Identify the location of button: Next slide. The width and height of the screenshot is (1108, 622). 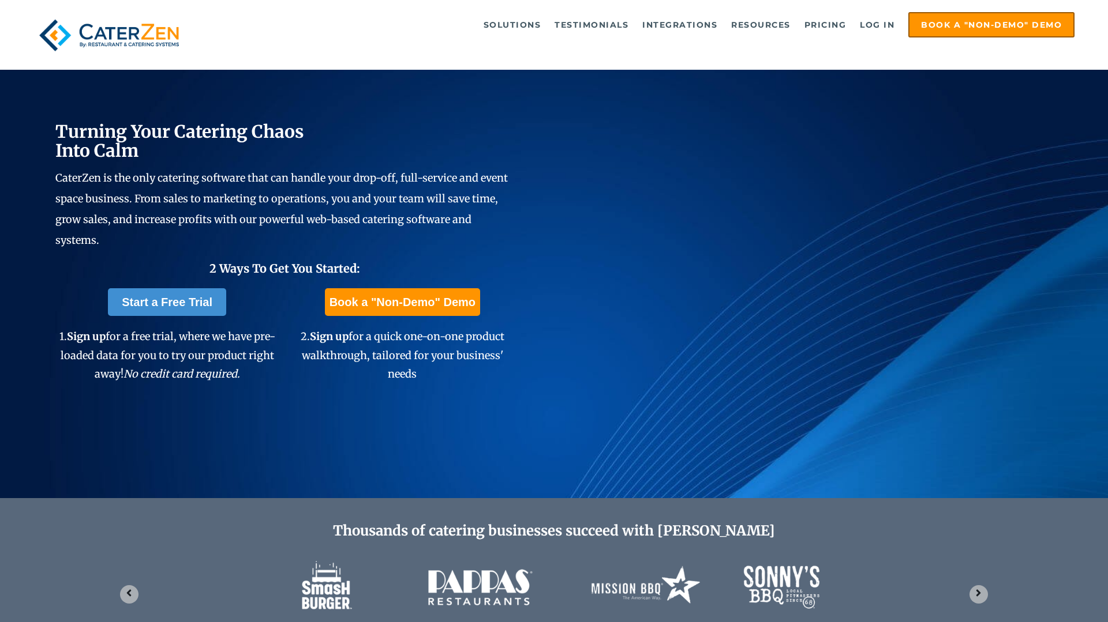
(978, 595).